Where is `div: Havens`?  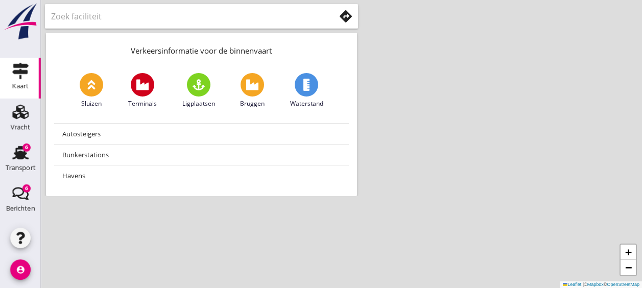 div: Havens is located at coordinates (201, 176).